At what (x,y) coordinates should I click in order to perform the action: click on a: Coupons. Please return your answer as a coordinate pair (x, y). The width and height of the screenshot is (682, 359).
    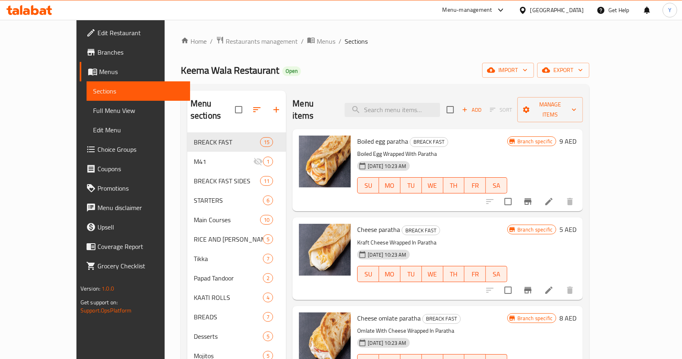
    Looking at the image, I should click on (135, 169).